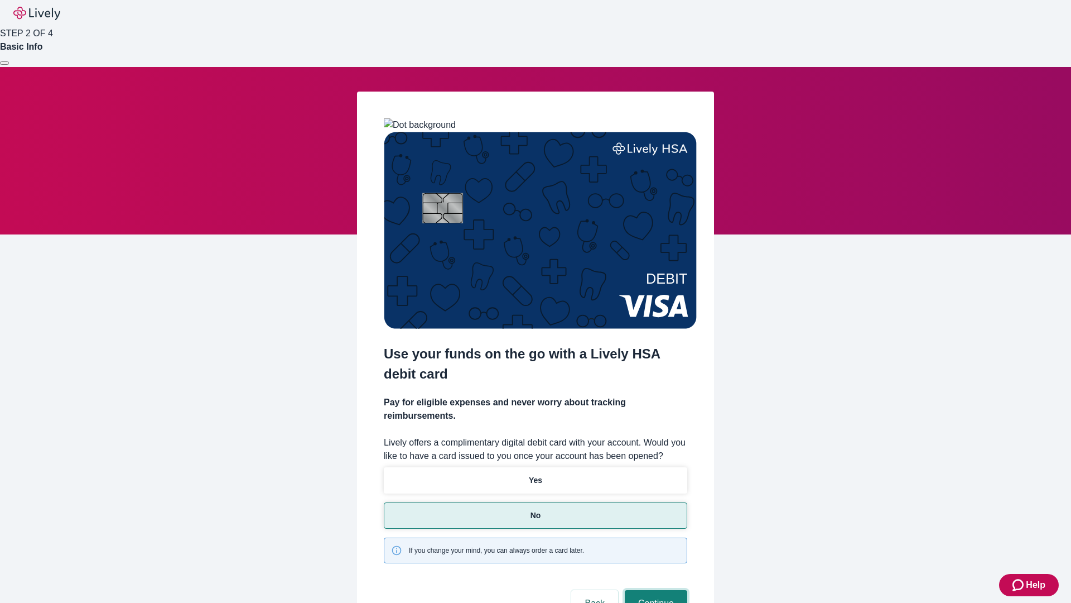 The image size is (1071, 603). I want to click on p: Yes, so click(536, 480).